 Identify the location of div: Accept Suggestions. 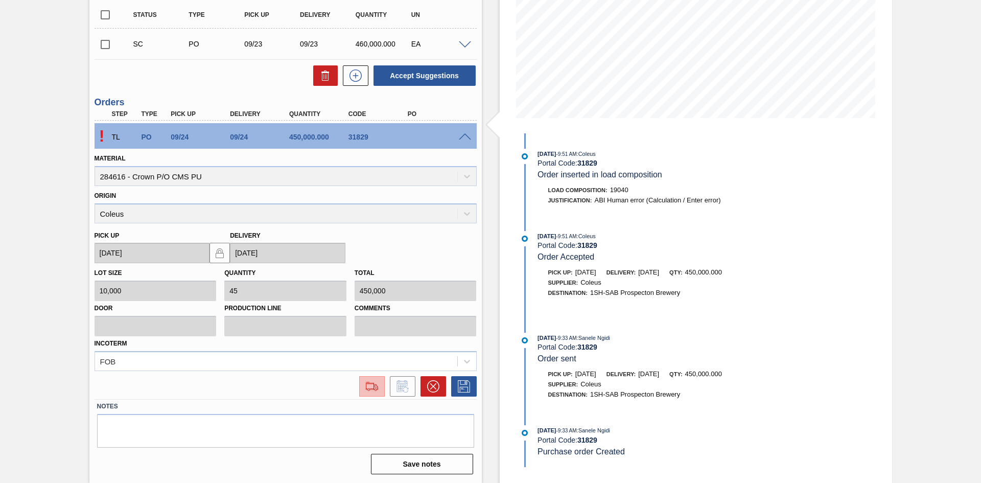
(422, 76).